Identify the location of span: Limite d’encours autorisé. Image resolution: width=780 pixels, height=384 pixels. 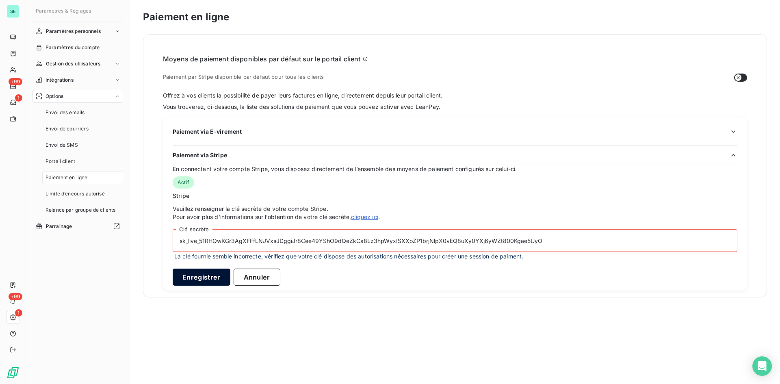
(75, 194).